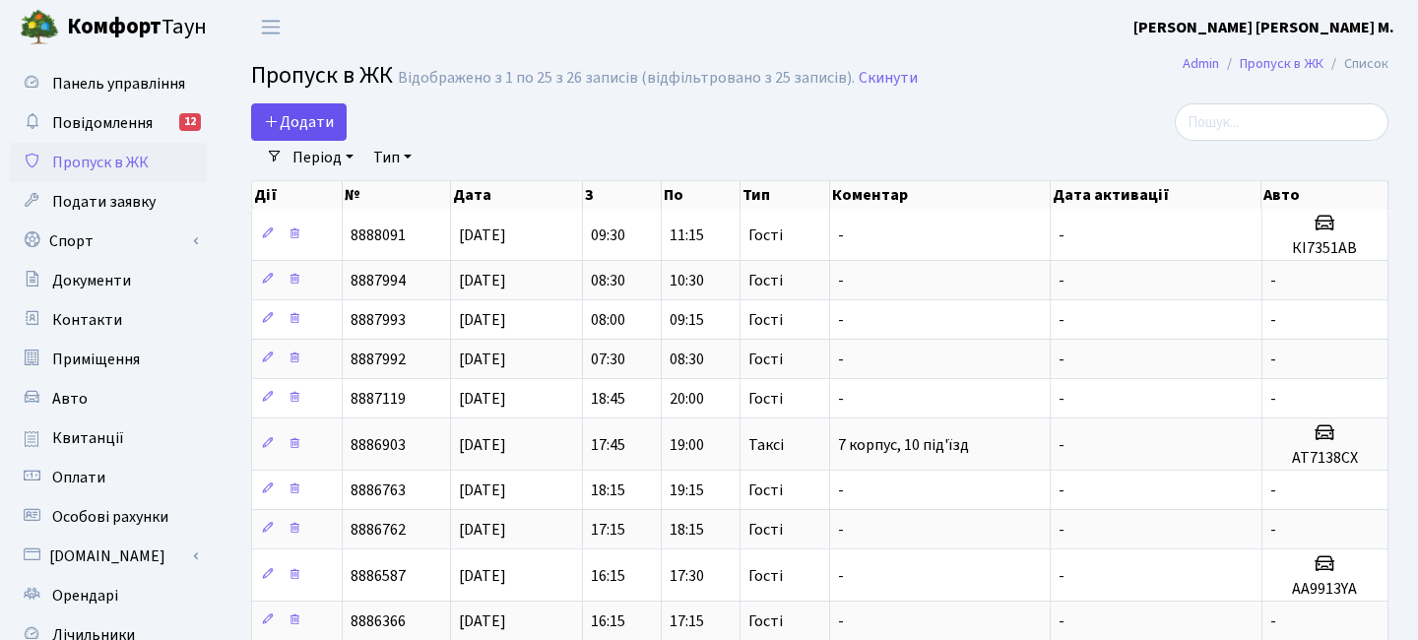 This screenshot has width=1418, height=640. I want to click on th: Коментар, so click(941, 195).